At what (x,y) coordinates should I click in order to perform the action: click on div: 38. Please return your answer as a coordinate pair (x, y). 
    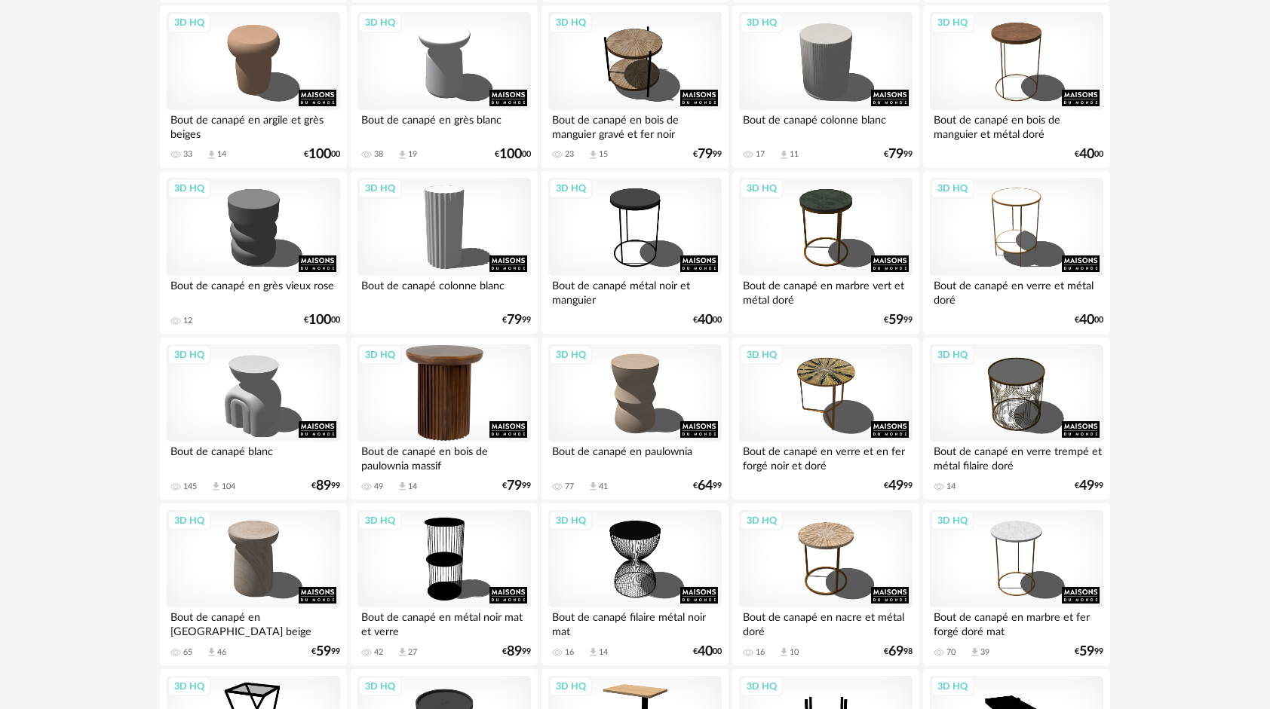
    Looking at the image, I should click on (378, 155).